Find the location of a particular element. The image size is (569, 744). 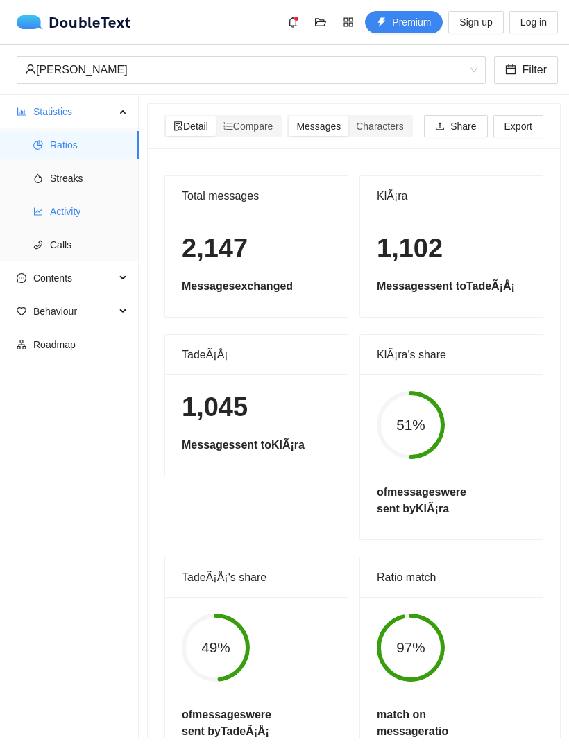

span: upload is located at coordinates (440, 127).